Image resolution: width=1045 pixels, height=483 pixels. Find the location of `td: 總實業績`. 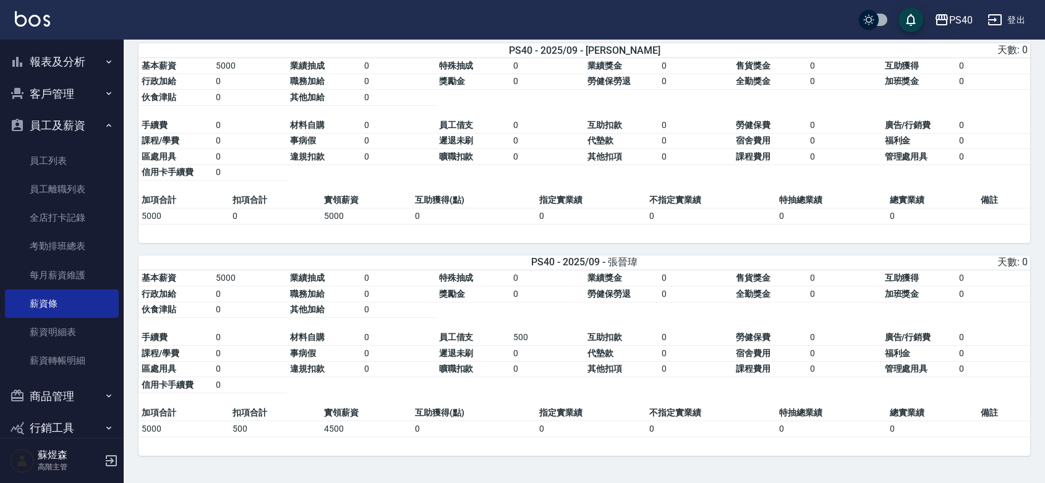

td: 總實業績 is located at coordinates (932, 413).